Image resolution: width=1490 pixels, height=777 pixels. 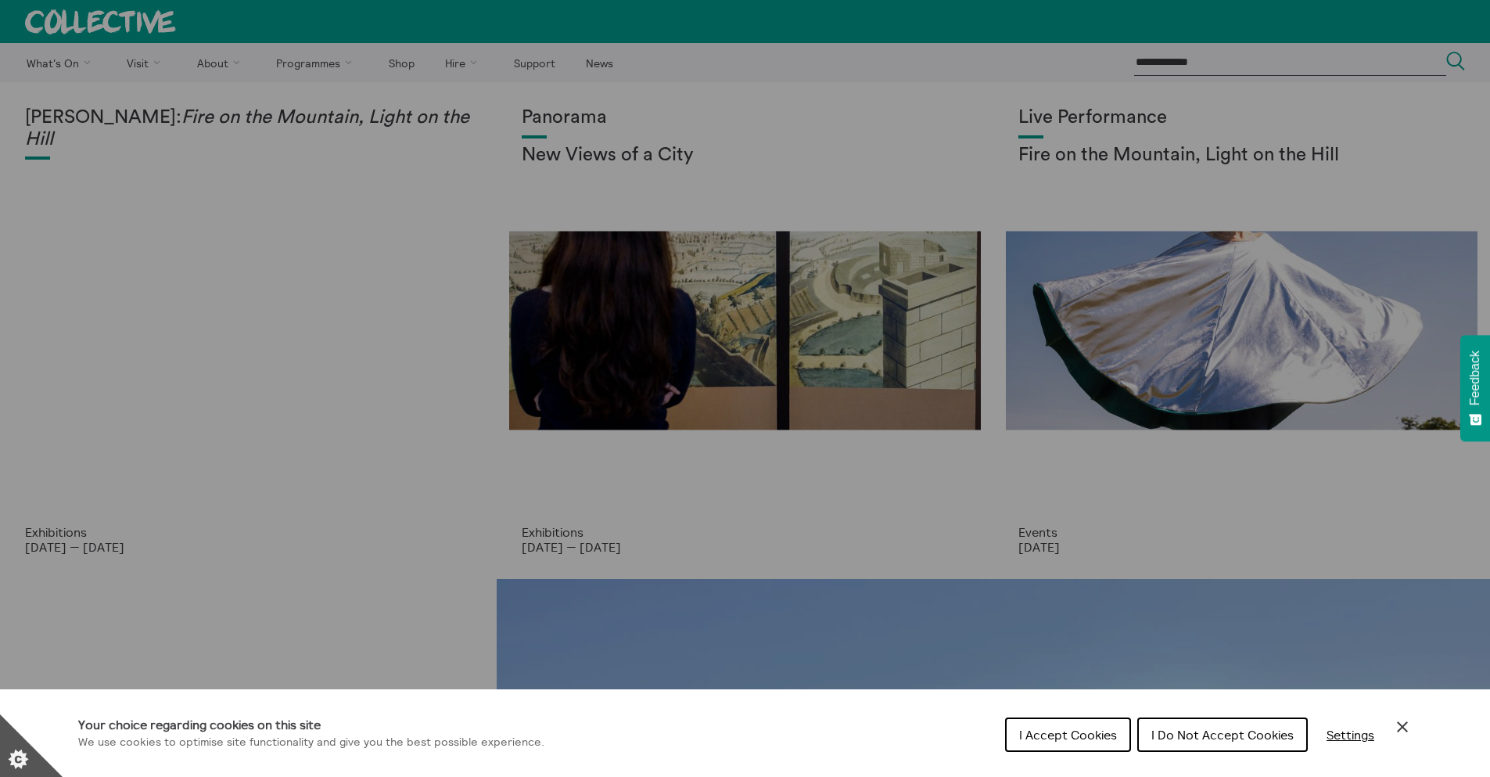 I want to click on span: Settings, so click(x=1350, y=735).